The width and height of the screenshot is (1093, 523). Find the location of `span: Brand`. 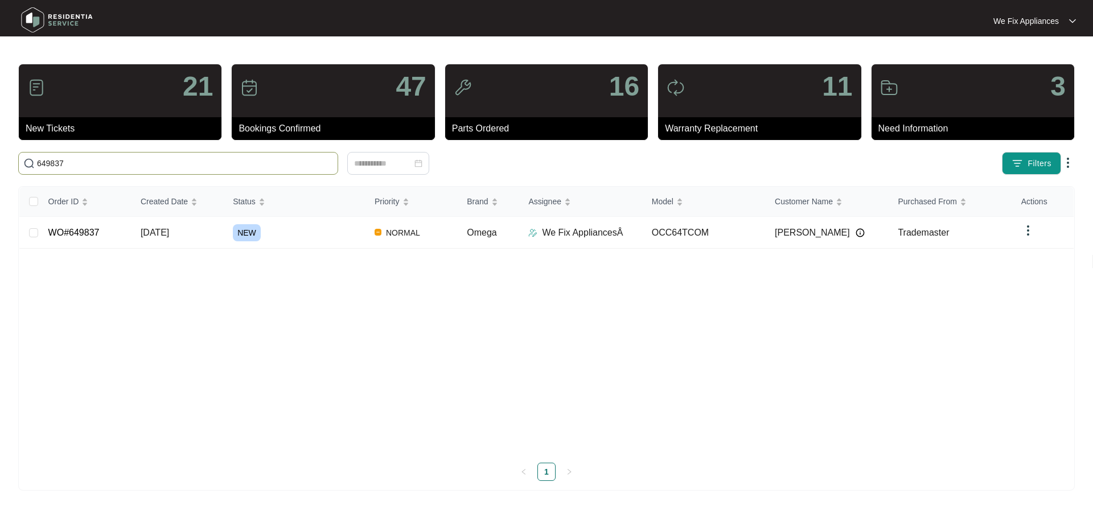

span: Brand is located at coordinates (477, 201).